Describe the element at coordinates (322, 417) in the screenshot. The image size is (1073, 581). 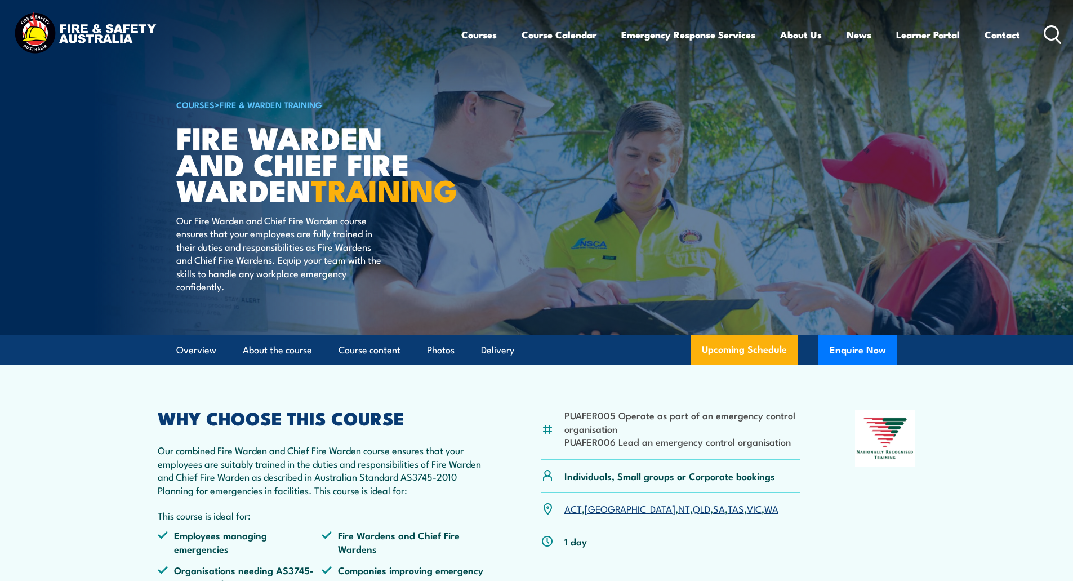
I see `h2: WHY CHOOSE THIS COURSE` at that location.